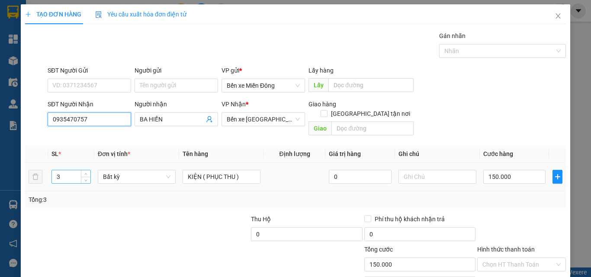 Image resolution: width=591 pixels, height=277 pixels. Describe the element at coordinates (345, 154) in the screenshot. I see `span: Giá trị hàng` at that location.